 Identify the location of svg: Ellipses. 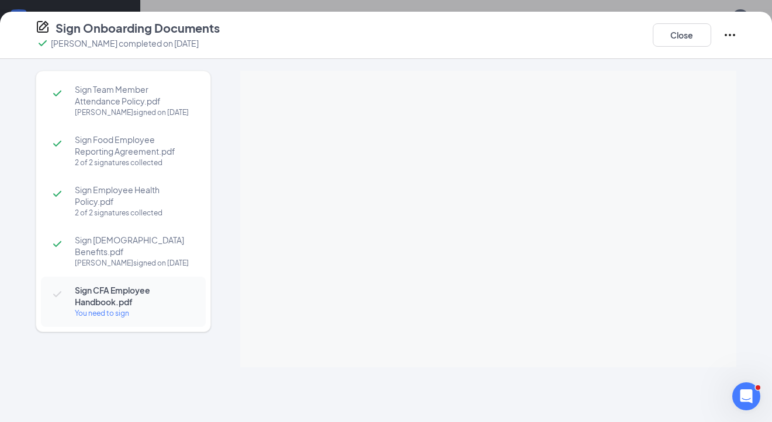
(730, 35).